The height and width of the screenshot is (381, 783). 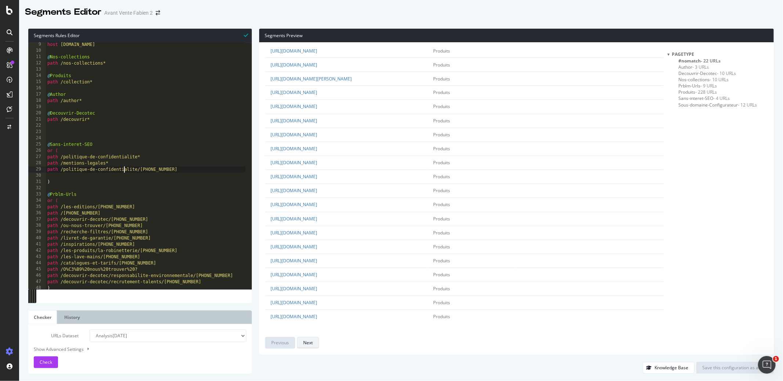 What do you see at coordinates (703, 79) in the screenshot?
I see `span: Click to filter pagetype on Nos-collections` at bounding box center [703, 79].